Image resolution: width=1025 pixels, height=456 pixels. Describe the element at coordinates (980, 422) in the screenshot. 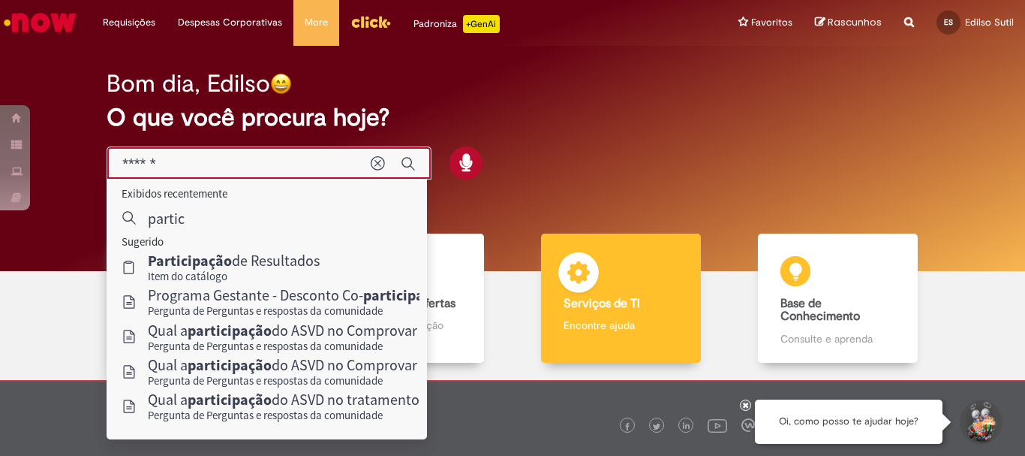

I see `button: Iniciar Conversa de Suporte` at that location.